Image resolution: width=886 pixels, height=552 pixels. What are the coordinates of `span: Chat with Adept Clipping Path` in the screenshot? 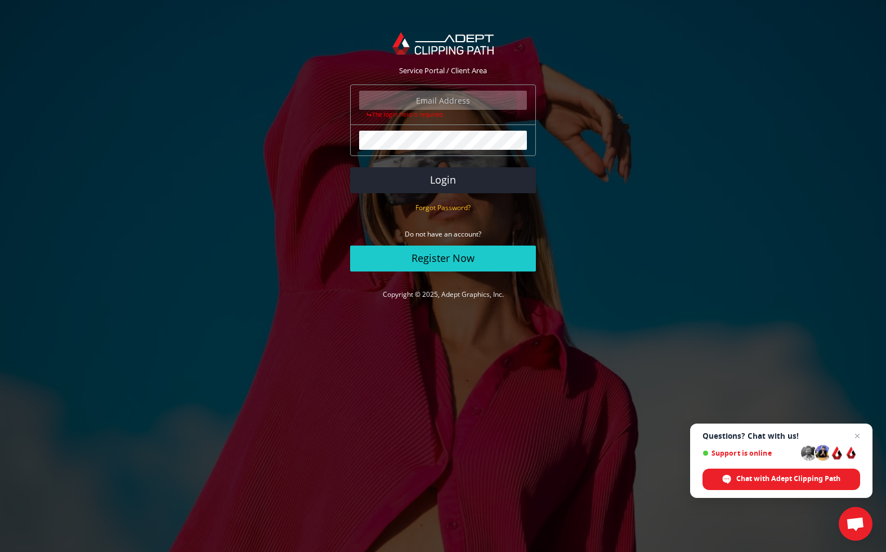 It's located at (788, 478).